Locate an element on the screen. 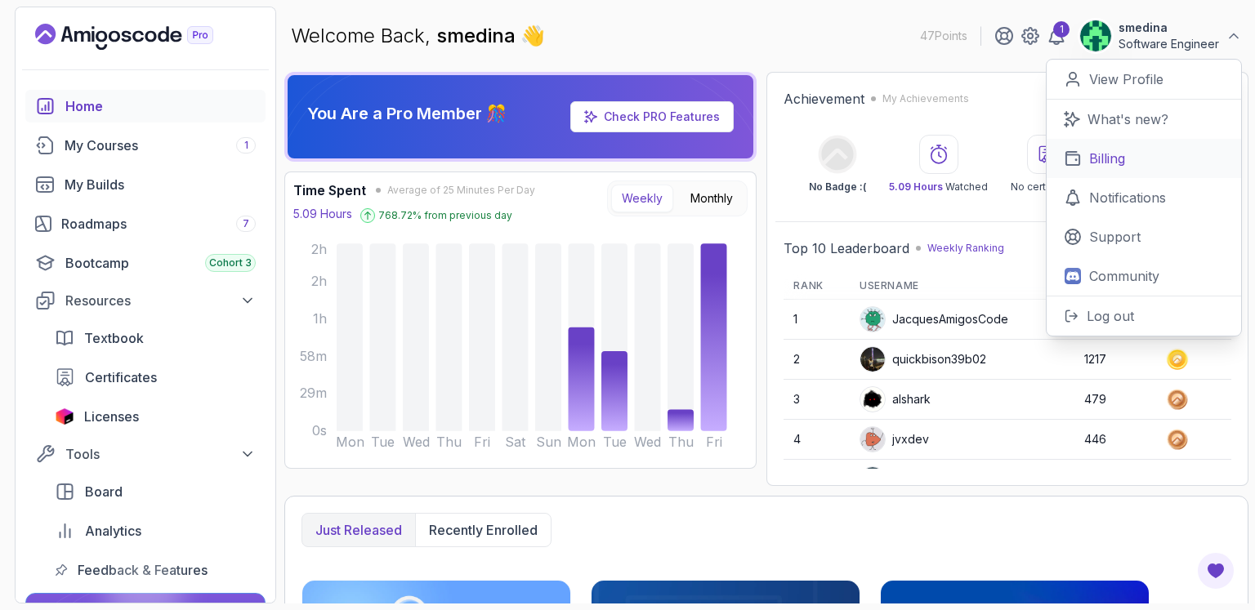 The height and width of the screenshot is (610, 1255). span: Cohort 3 is located at coordinates (230, 263).